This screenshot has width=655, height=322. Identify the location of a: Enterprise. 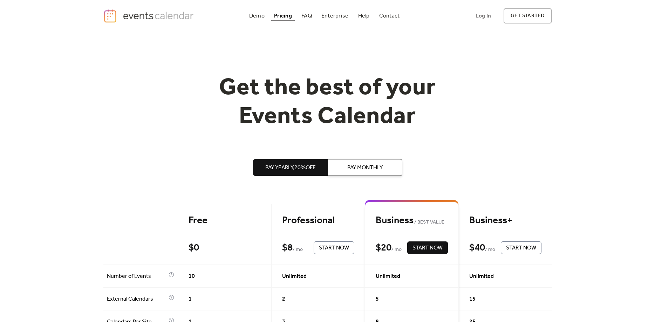
(335, 16).